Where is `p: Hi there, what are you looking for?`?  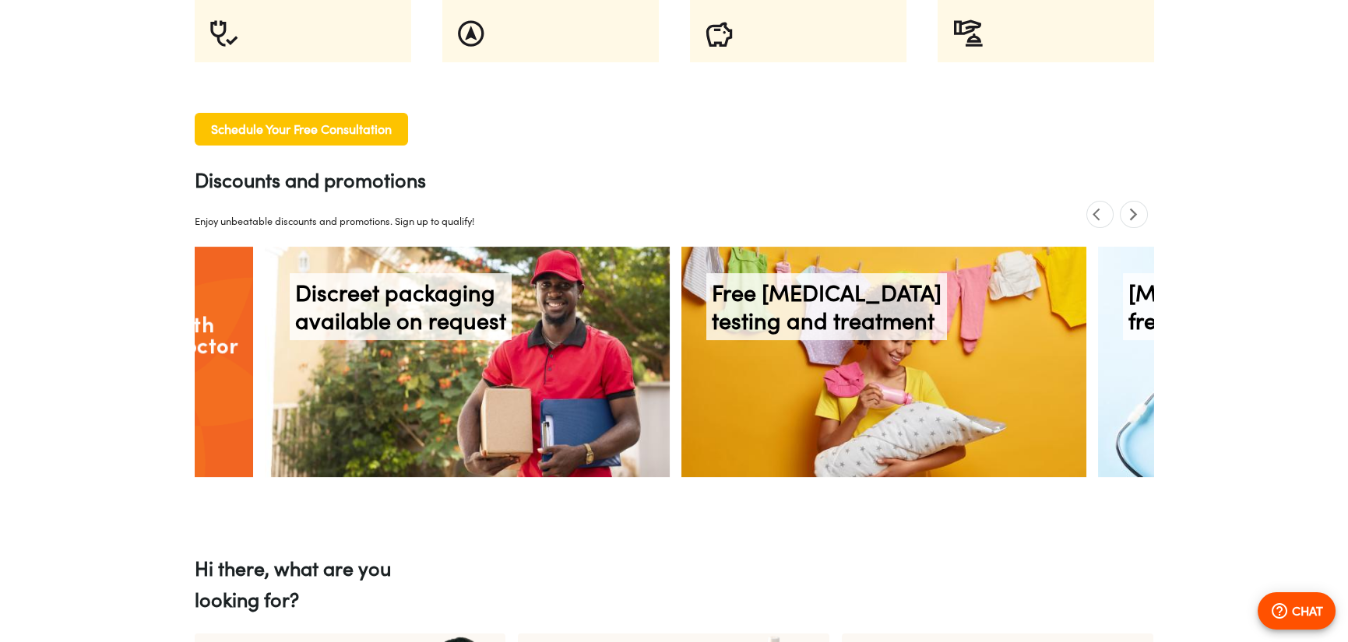
p: Hi there, what are you looking for? is located at coordinates (674, 584).